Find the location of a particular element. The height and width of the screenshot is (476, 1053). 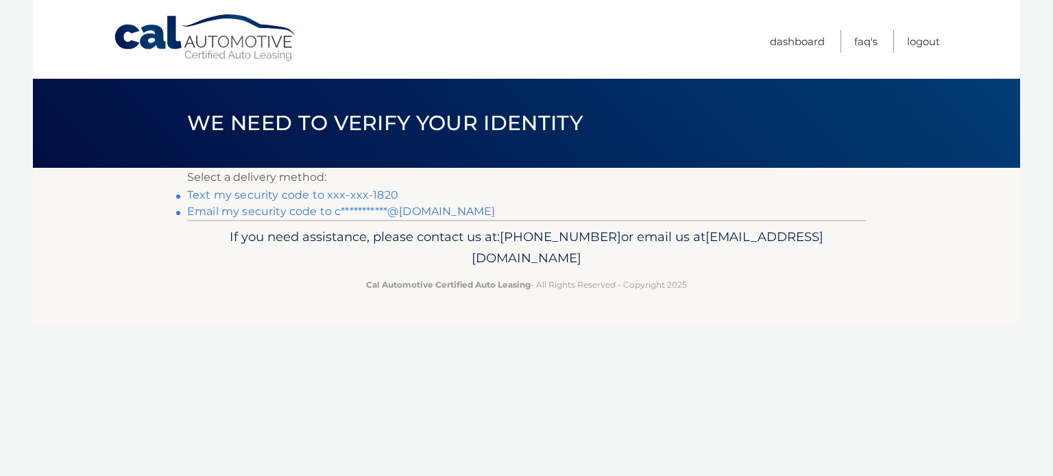

a: FAQ's is located at coordinates (866, 41).